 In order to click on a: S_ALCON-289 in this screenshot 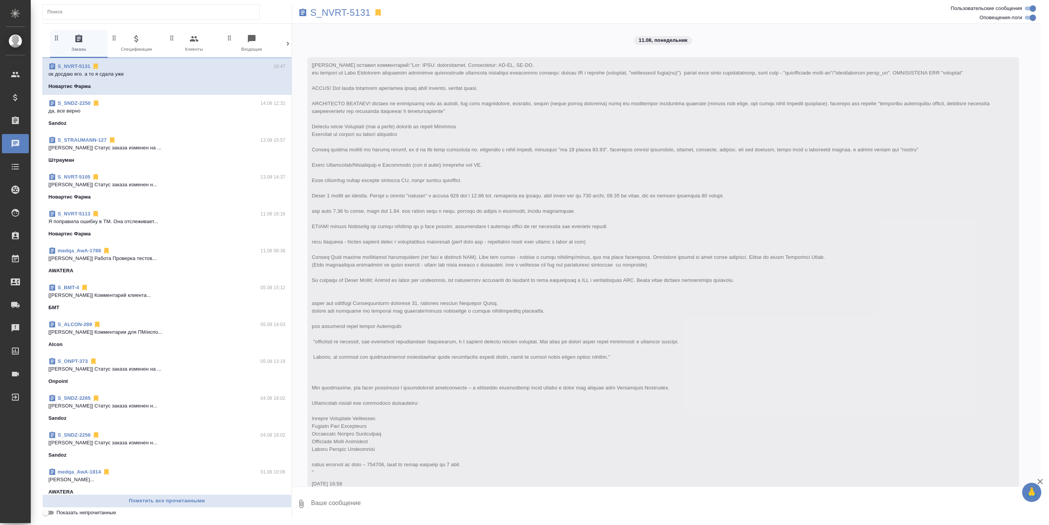, I will do `click(75, 324)`.